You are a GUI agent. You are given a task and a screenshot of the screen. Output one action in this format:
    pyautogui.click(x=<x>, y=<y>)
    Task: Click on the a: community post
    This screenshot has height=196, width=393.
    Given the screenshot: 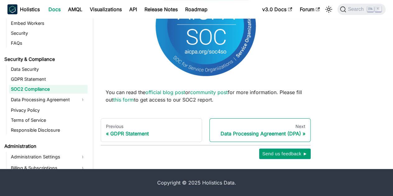 What is the action you would take?
    pyautogui.click(x=209, y=92)
    